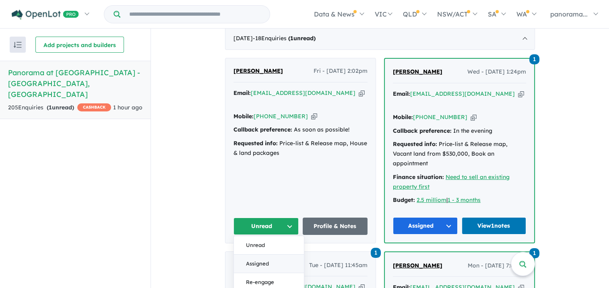 Image resolution: width=609 pixels, height=288 pixels. I want to click on img: sort.svg, so click(18, 45).